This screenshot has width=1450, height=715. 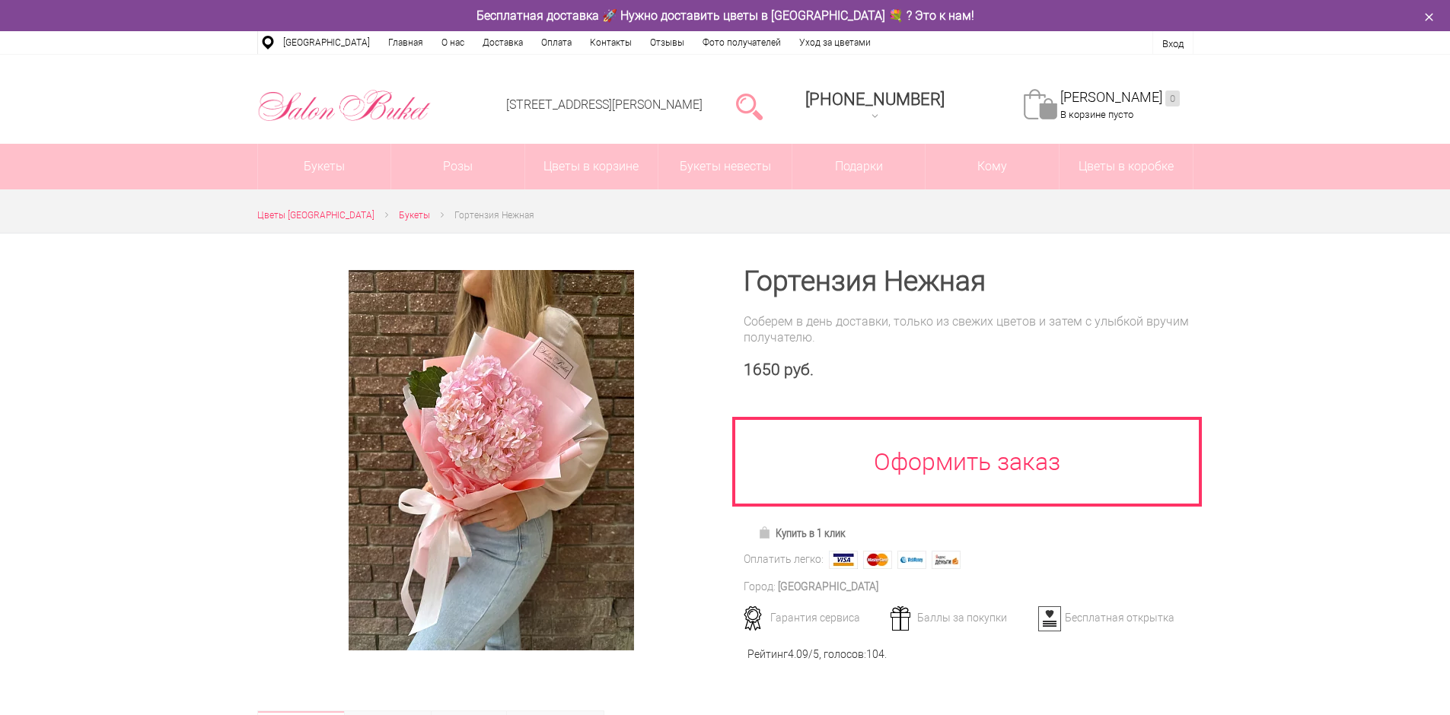 What do you see at coordinates (724, 167) in the screenshot?
I see `a: Букеты невесты` at bounding box center [724, 167].